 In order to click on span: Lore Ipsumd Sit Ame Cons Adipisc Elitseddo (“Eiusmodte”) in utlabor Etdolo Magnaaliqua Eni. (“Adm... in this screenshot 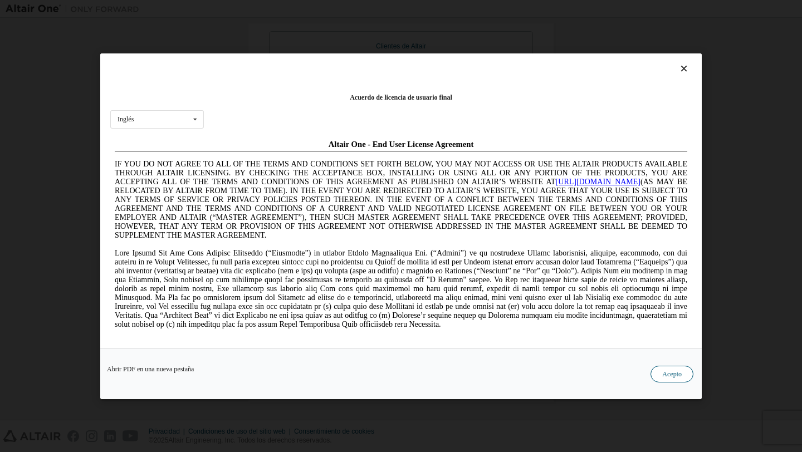, I will do `click(291, 153)`.